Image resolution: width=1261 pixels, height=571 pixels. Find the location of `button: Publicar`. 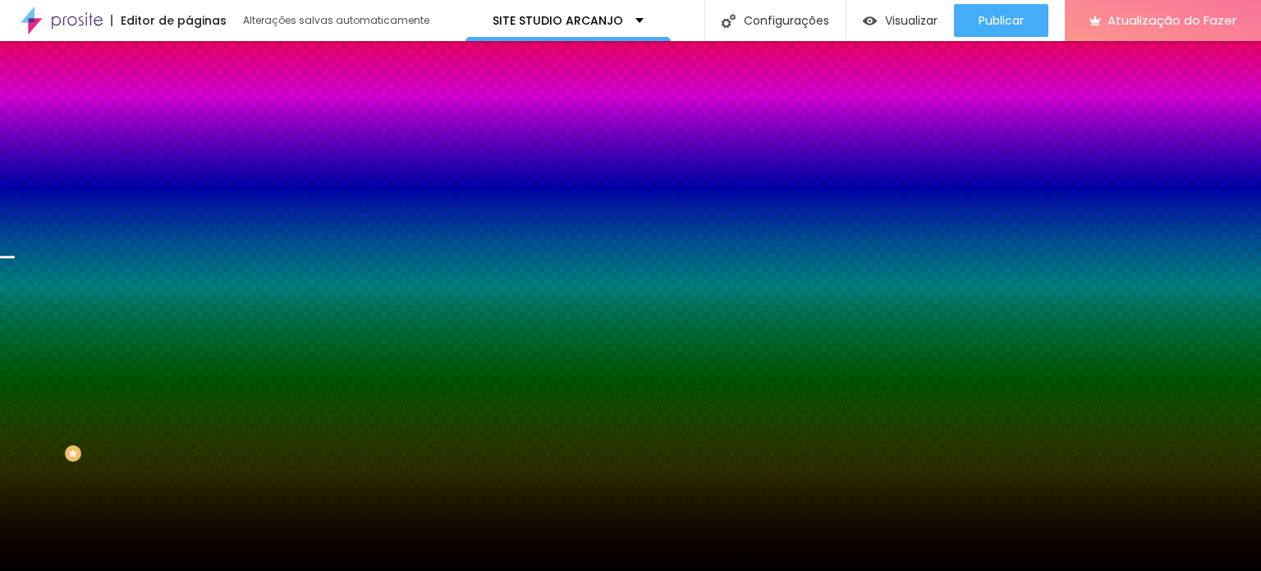

button: Publicar is located at coordinates (1001, 21).